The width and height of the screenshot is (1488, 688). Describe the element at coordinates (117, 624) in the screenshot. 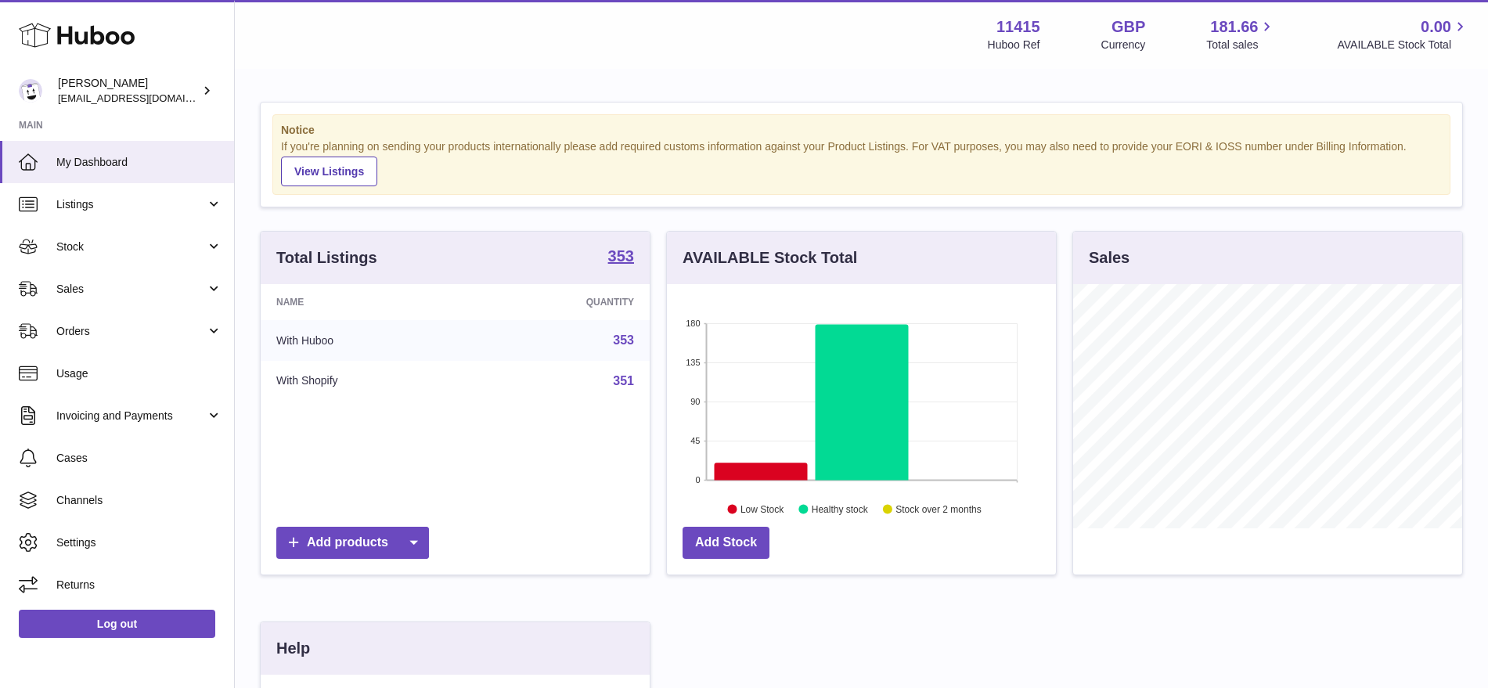

I see `a: Log out` at that location.